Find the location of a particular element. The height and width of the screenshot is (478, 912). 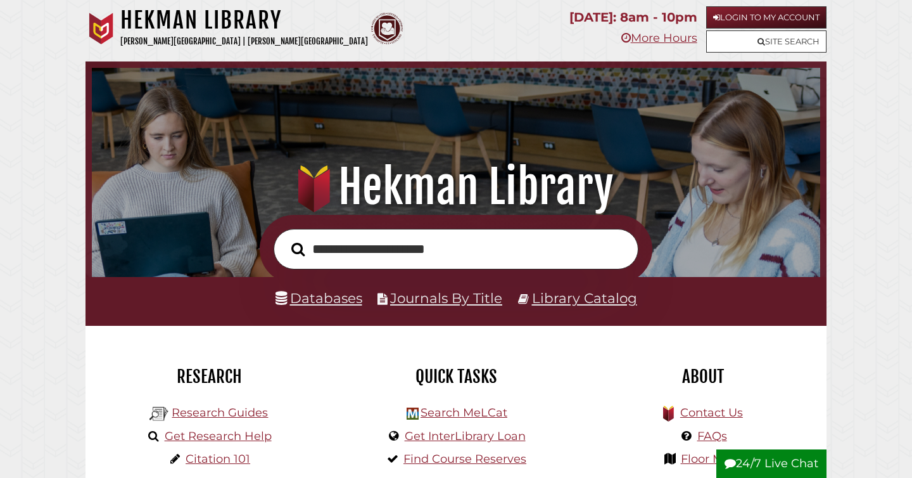

a: Floor Maps is located at coordinates (712, 459).